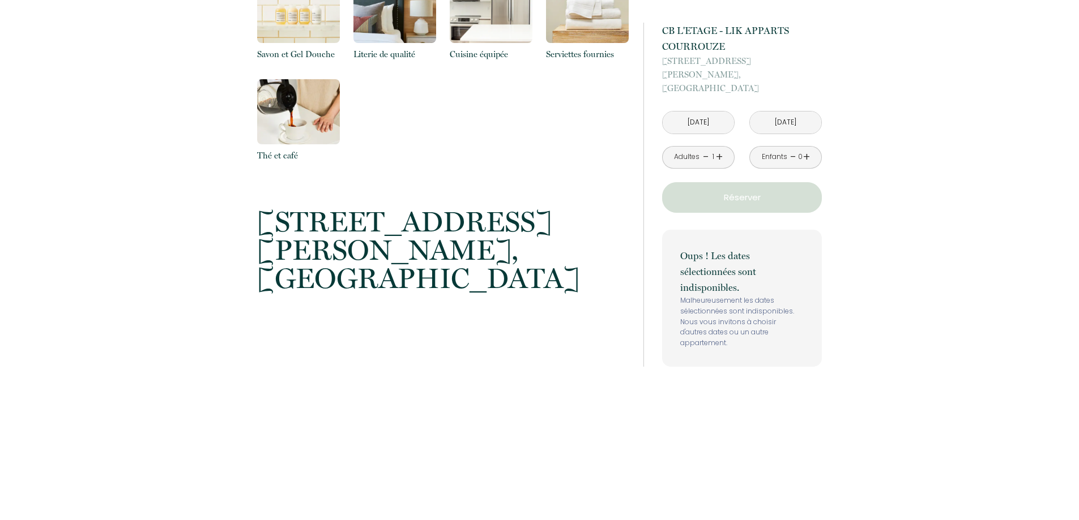  I want to click on p: Literie de qualité, so click(395, 54).